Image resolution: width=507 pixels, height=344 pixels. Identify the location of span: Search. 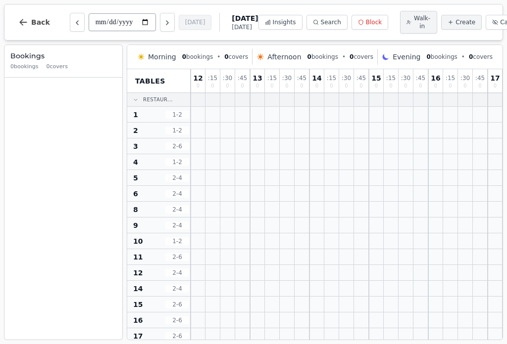
(330, 22).